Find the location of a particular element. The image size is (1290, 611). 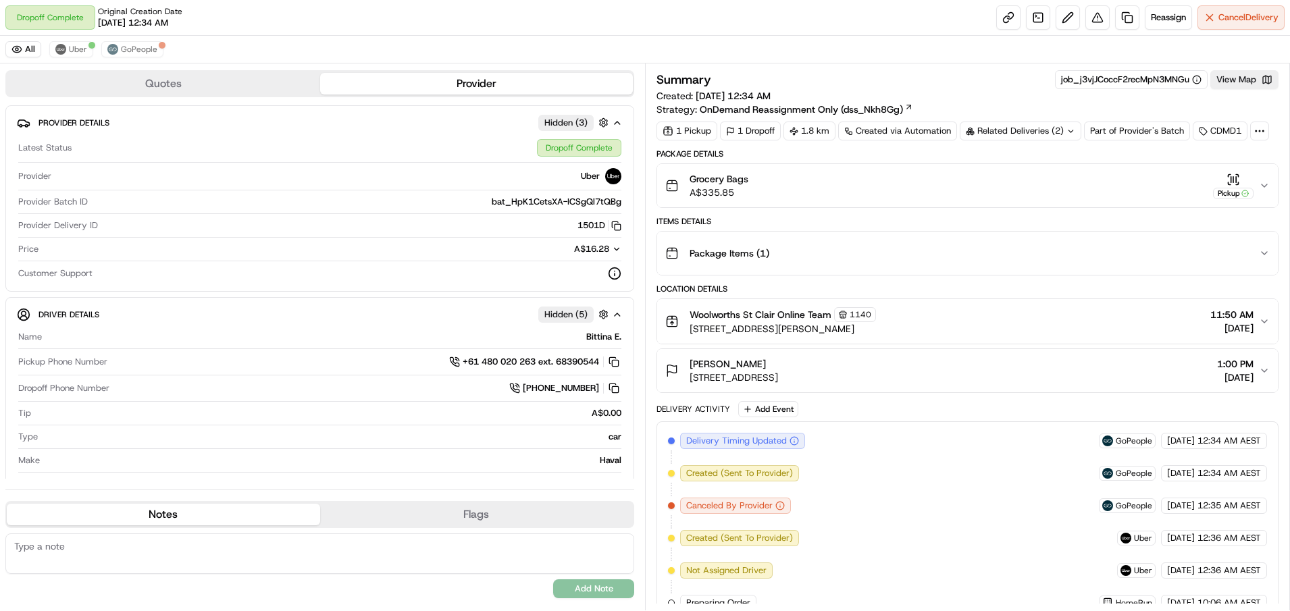

div: 1 Dropoff is located at coordinates (751, 131).